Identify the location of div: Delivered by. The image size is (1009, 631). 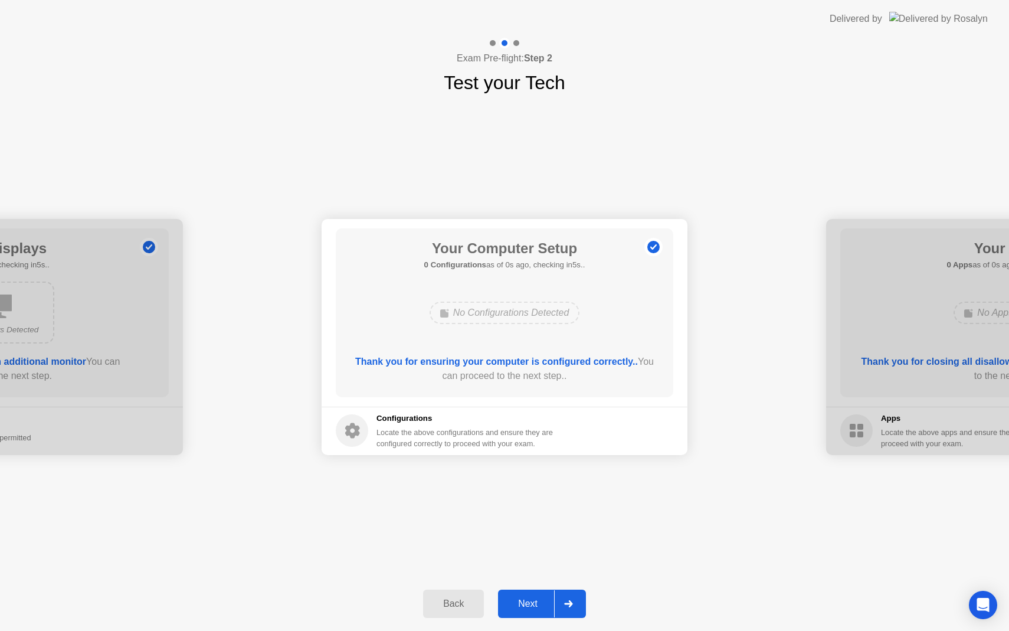
(856, 19).